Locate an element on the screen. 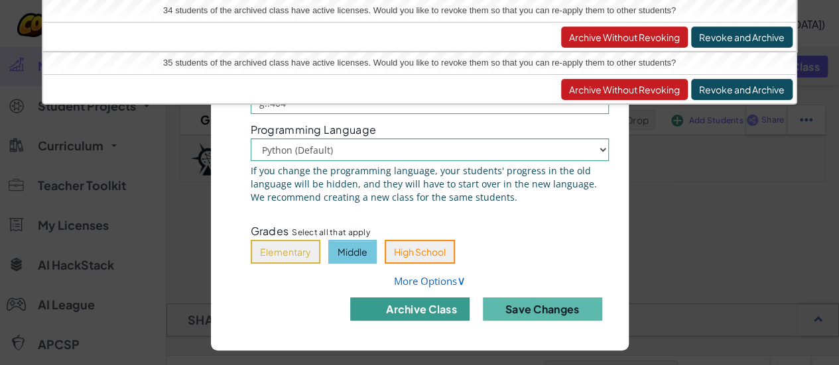 Image resolution: width=839 pixels, height=365 pixels. span: Programming Language is located at coordinates (313, 129).